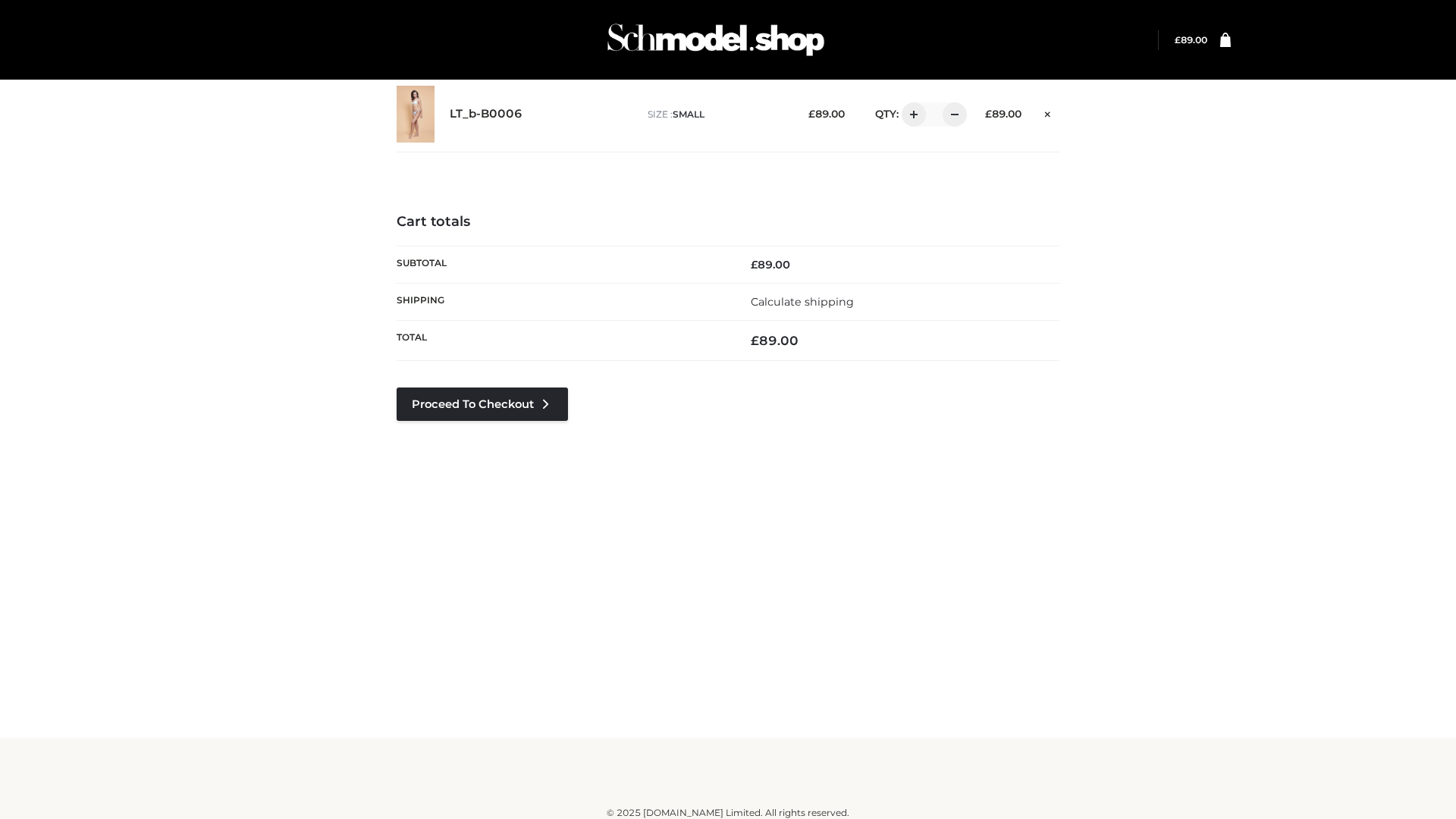  I want to click on h4: Cart totals, so click(728, 223).